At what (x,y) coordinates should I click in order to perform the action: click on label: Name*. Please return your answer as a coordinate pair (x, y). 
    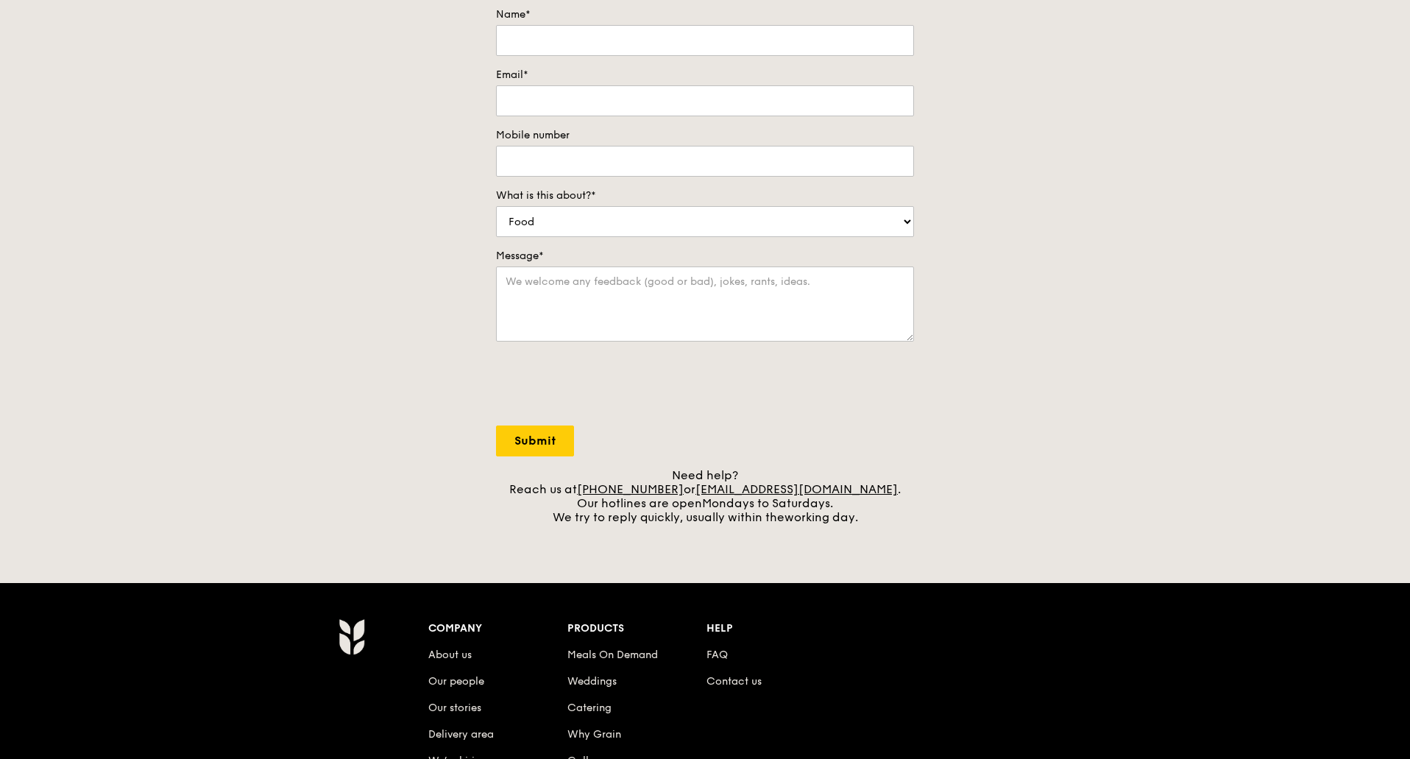
    Looking at the image, I should click on (705, 15).